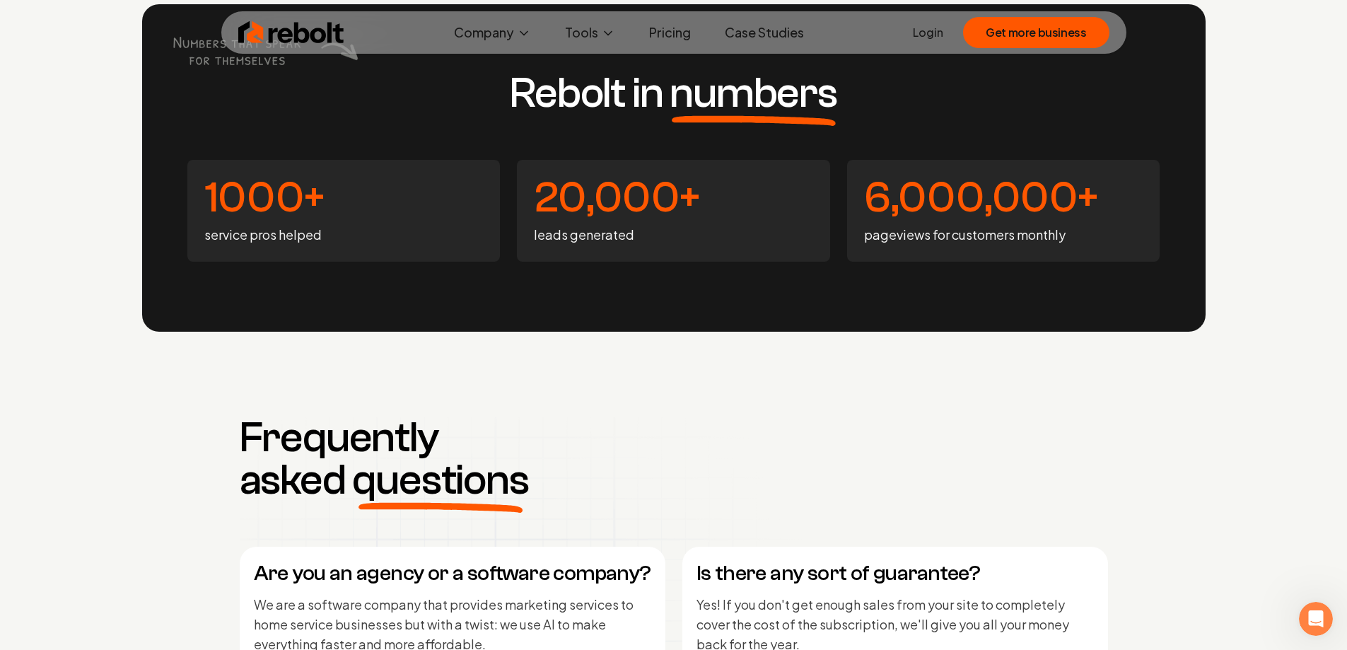 The width and height of the screenshot is (1347, 650). Describe the element at coordinates (1004, 198) in the screenshot. I see `h4: 6,000,000+` at that location.